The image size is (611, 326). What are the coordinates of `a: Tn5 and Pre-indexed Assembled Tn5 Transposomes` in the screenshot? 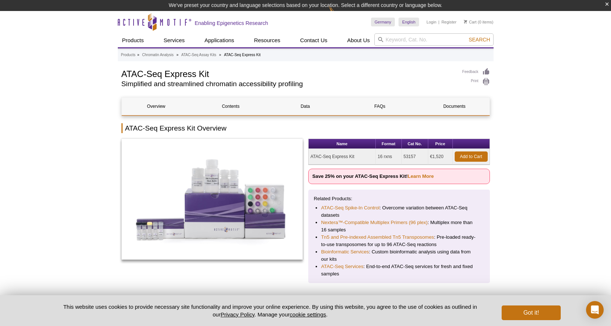 It's located at (378, 237).